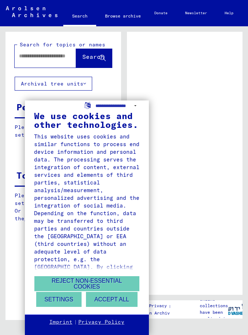 The width and height of the screenshot is (248, 335). I want to click on button: Accept all, so click(111, 299).